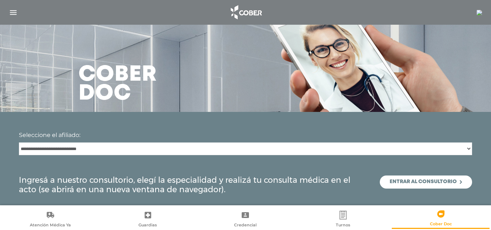 The width and height of the screenshot is (491, 230). Describe the element at coordinates (440, 218) in the screenshot. I see `a: Cober Doc` at that location.